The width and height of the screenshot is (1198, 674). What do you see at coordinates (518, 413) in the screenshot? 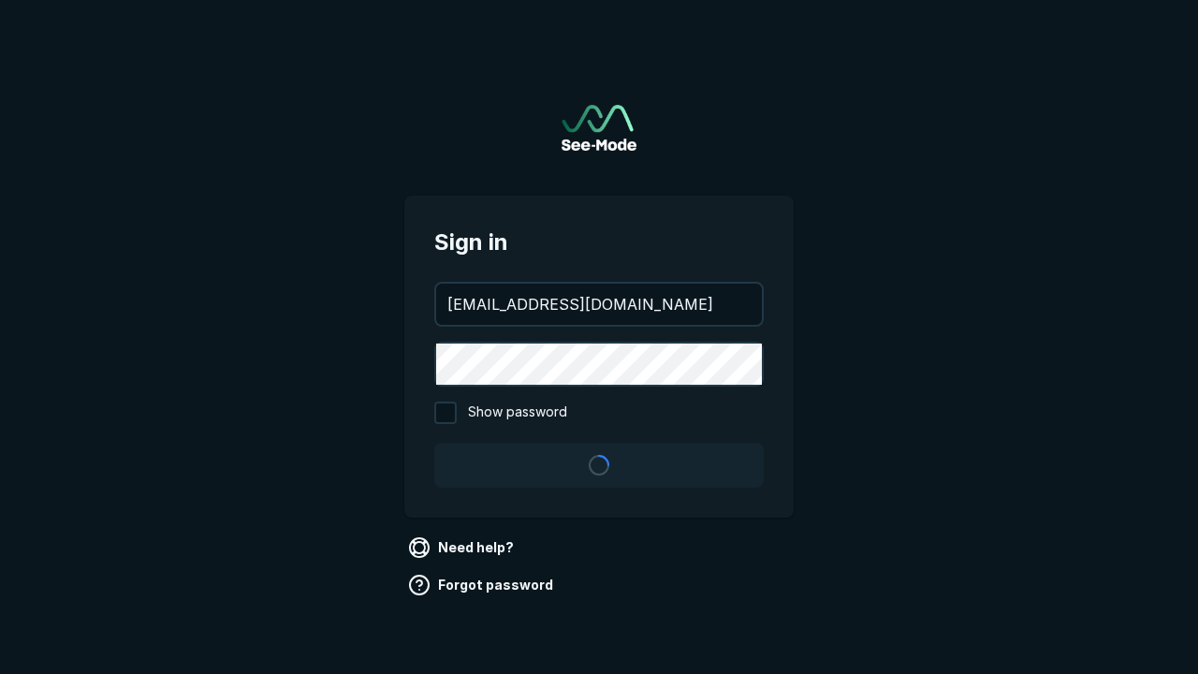
I see `span: Show password` at bounding box center [518, 413].